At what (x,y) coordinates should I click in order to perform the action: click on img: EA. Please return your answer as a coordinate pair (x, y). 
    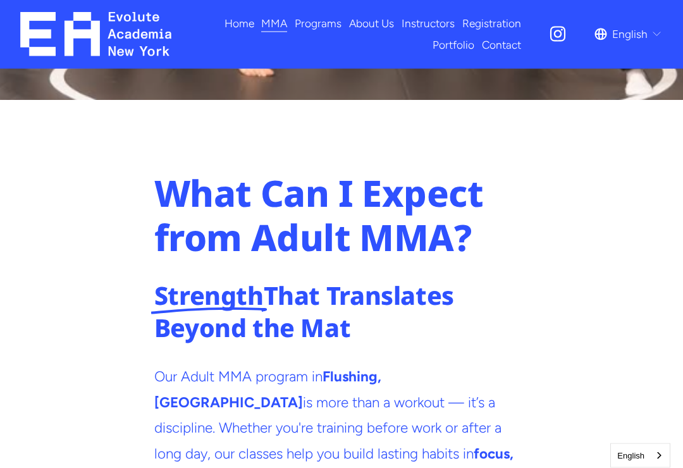
    Looking at the image, I should click on (96, 34).